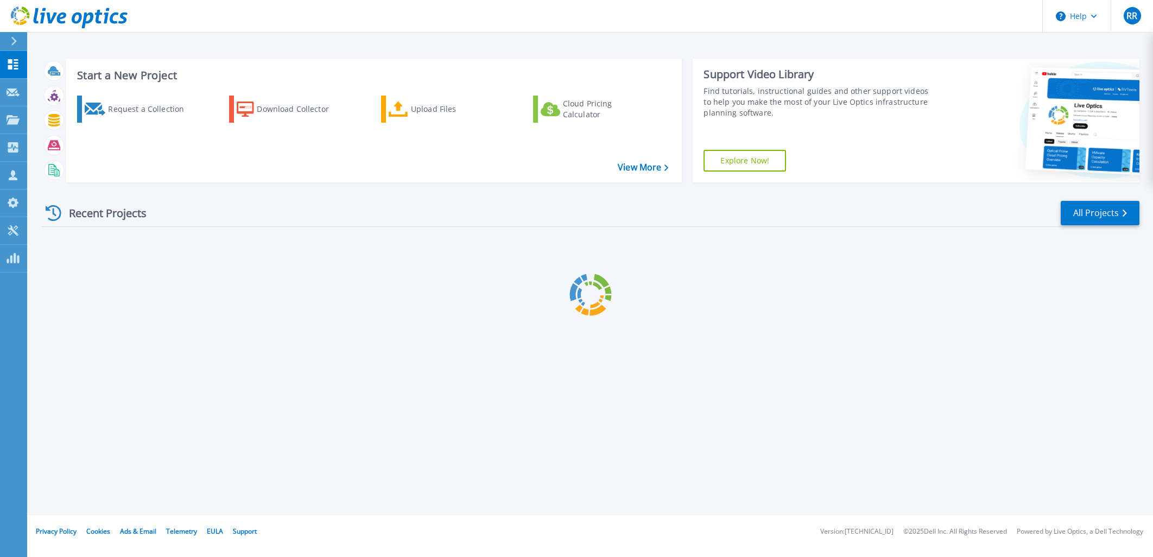 This screenshot has width=1153, height=557. What do you see at coordinates (101, 213) in the screenshot?
I see `div: Recent Projects` at bounding box center [101, 213].